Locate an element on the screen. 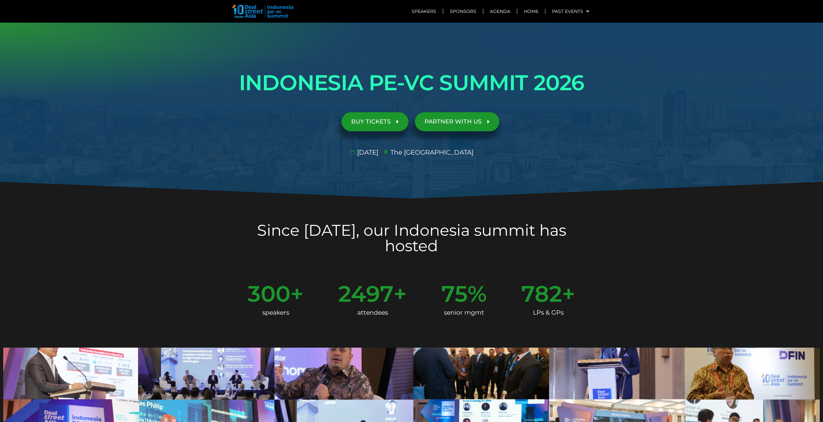 Image resolution: width=823 pixels, height=422 pixels. span: 2497 is located at coordinates (366, 294).